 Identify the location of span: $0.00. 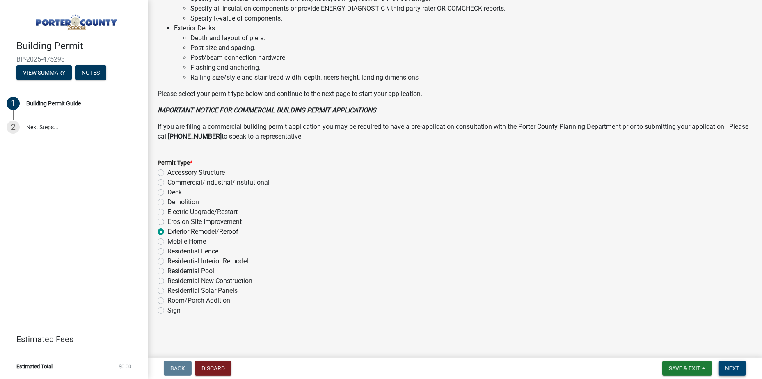
(125, 366).